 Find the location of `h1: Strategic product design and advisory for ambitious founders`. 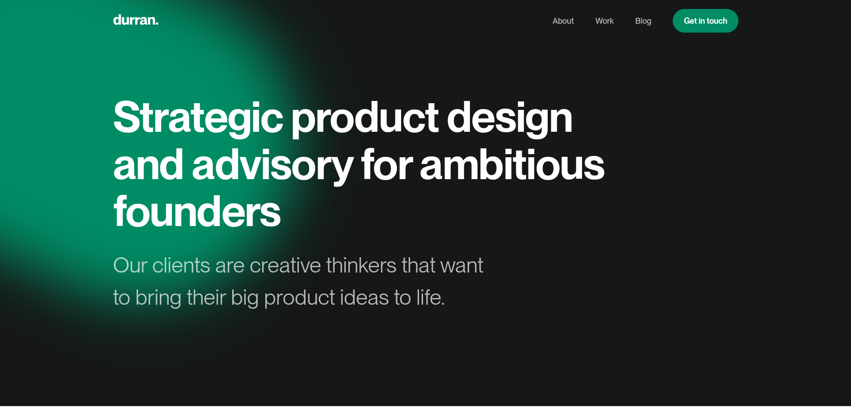

h1: Strategic product design and advisory for ambitious founders is located at coordinates (363, 163).